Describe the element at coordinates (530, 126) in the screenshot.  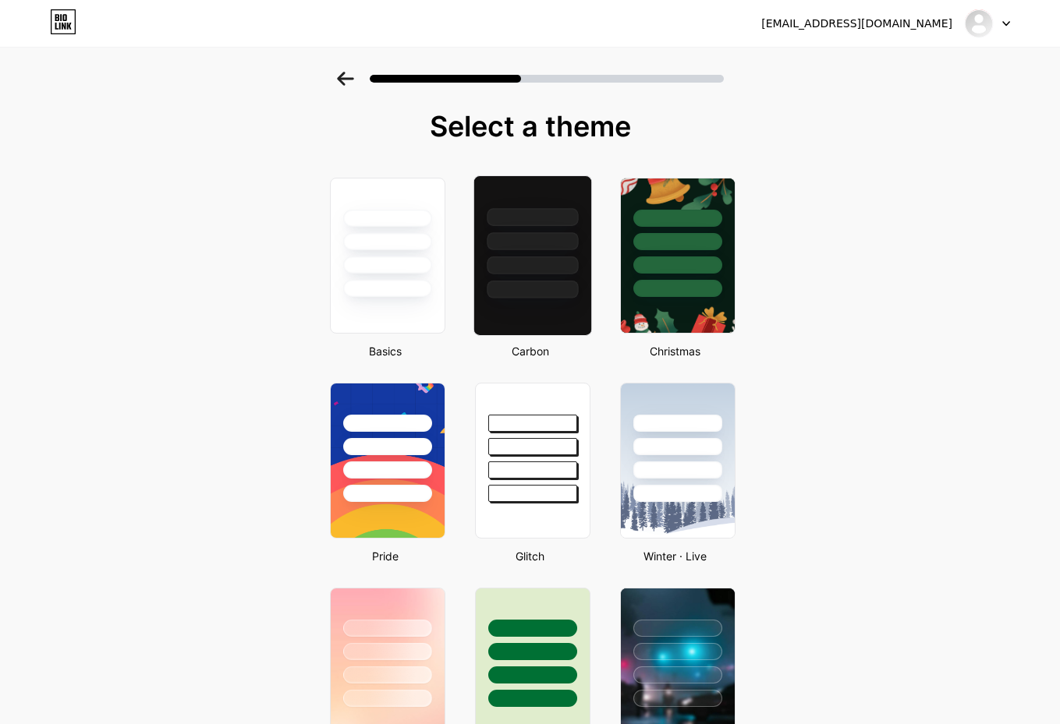
I see `div: Select a theme` at that location.